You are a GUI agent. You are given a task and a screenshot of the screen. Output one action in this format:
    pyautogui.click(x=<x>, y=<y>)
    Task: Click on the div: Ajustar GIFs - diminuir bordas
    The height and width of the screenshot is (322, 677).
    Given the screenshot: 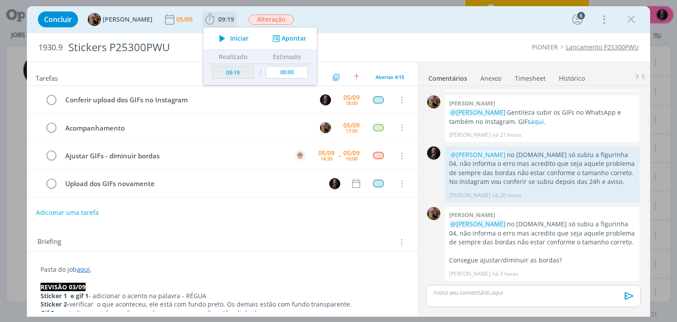 What is the action you would take?
    pyautogui.click(x=174, y=155)
    